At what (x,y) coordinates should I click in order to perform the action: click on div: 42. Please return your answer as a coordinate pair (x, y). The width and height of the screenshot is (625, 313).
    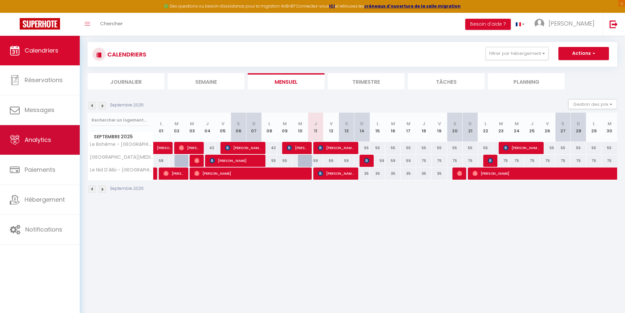
    Looking at the image, I should click on (207, 148).